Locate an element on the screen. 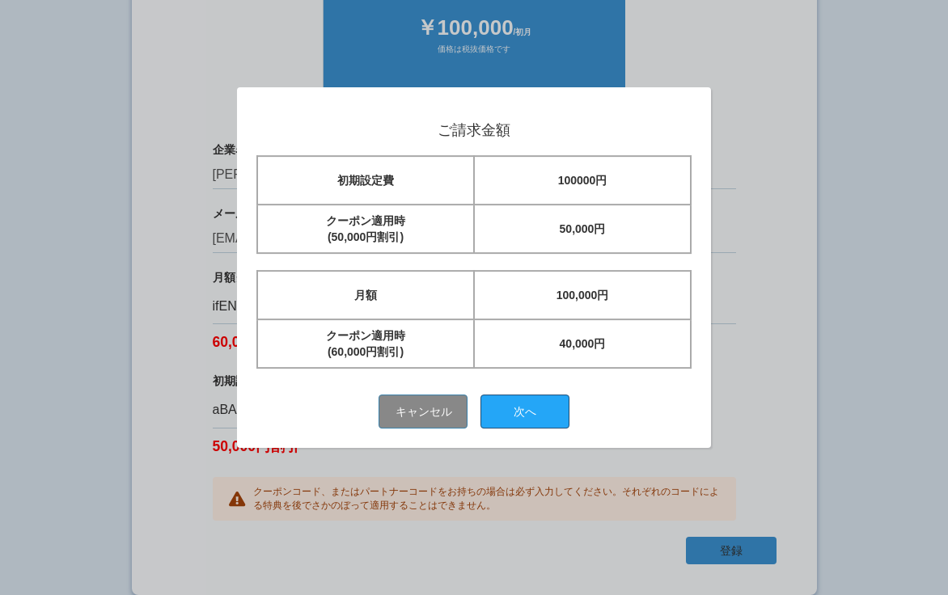 The image size is (948, 595). button: 次へ is located at coordinates (525, 412).